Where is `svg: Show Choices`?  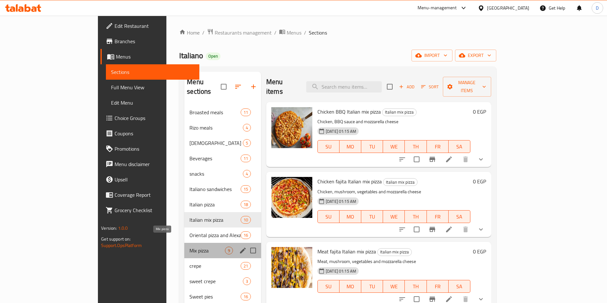
svg: Show Choices is located at coordinates (481, 159).